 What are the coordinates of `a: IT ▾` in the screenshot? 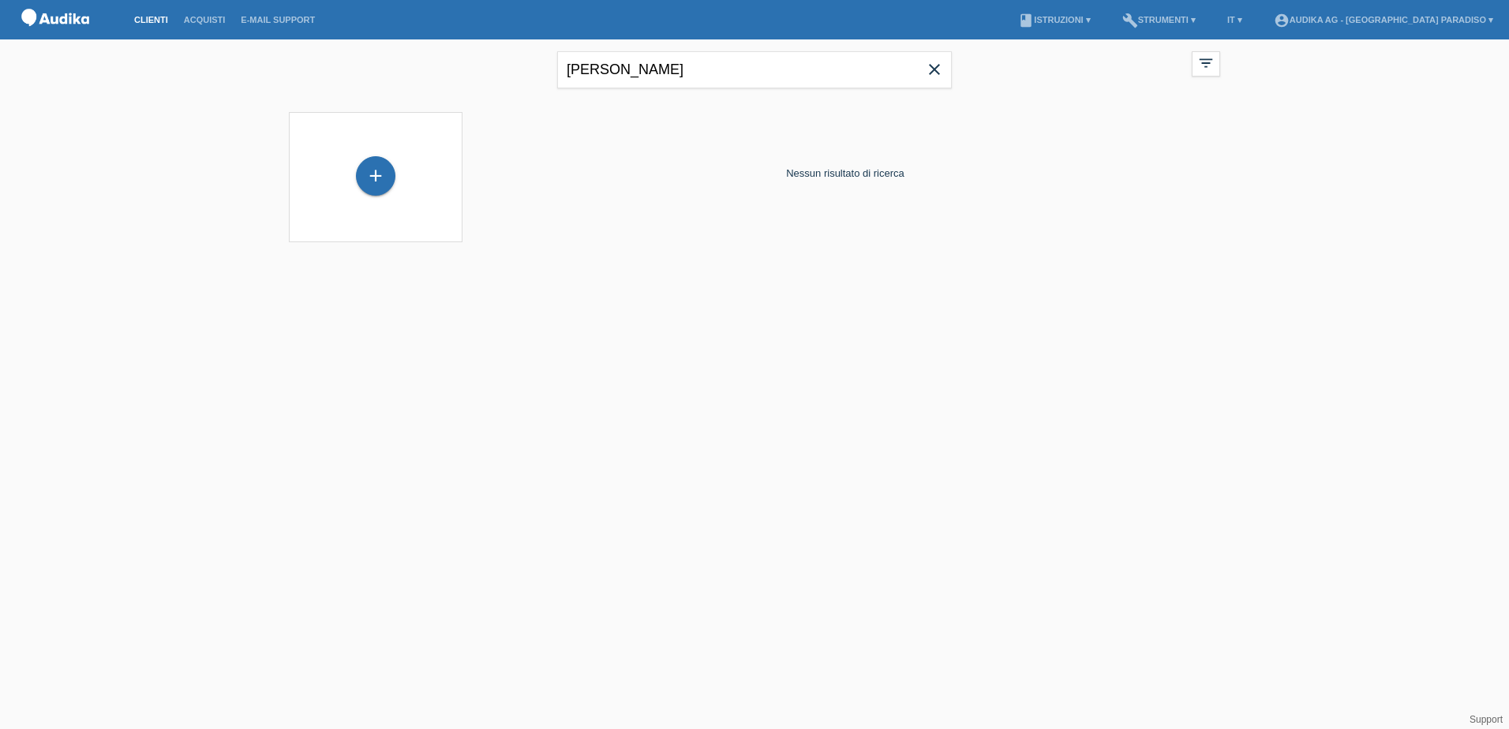 It's located at (1234, 20).